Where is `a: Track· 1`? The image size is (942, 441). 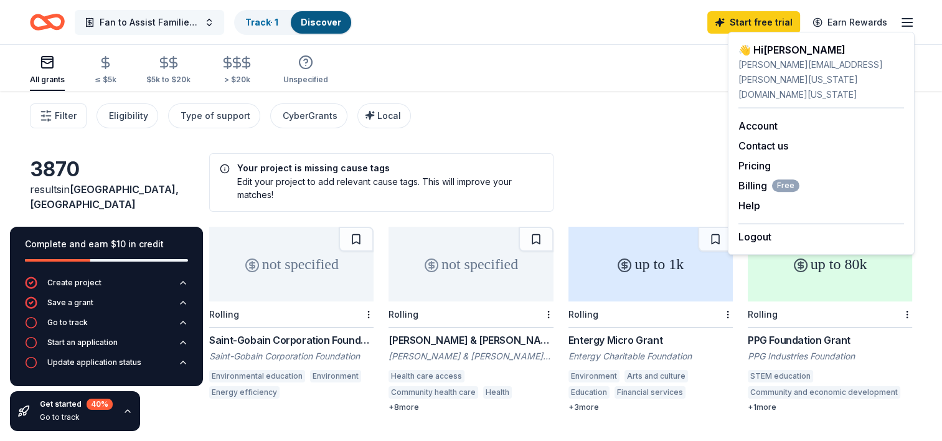
a: Track· 1 is located at coordinates (261, 22).